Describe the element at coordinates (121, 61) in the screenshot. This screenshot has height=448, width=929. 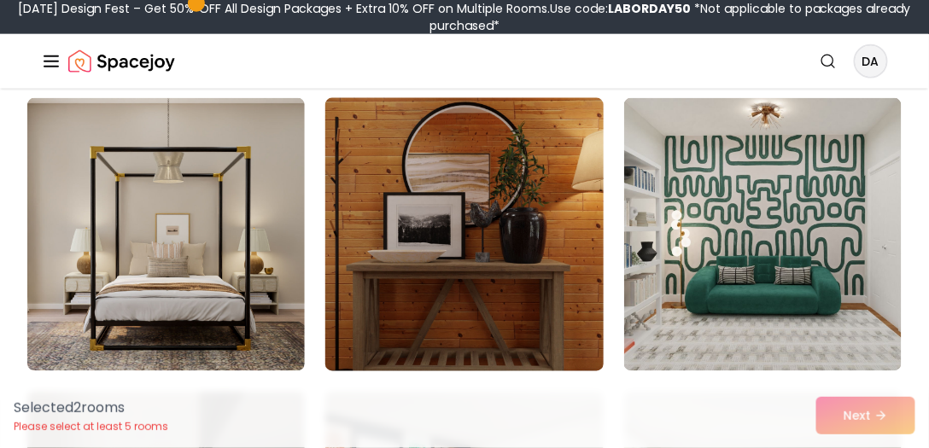
I see `a: Spacejoy` at that location.